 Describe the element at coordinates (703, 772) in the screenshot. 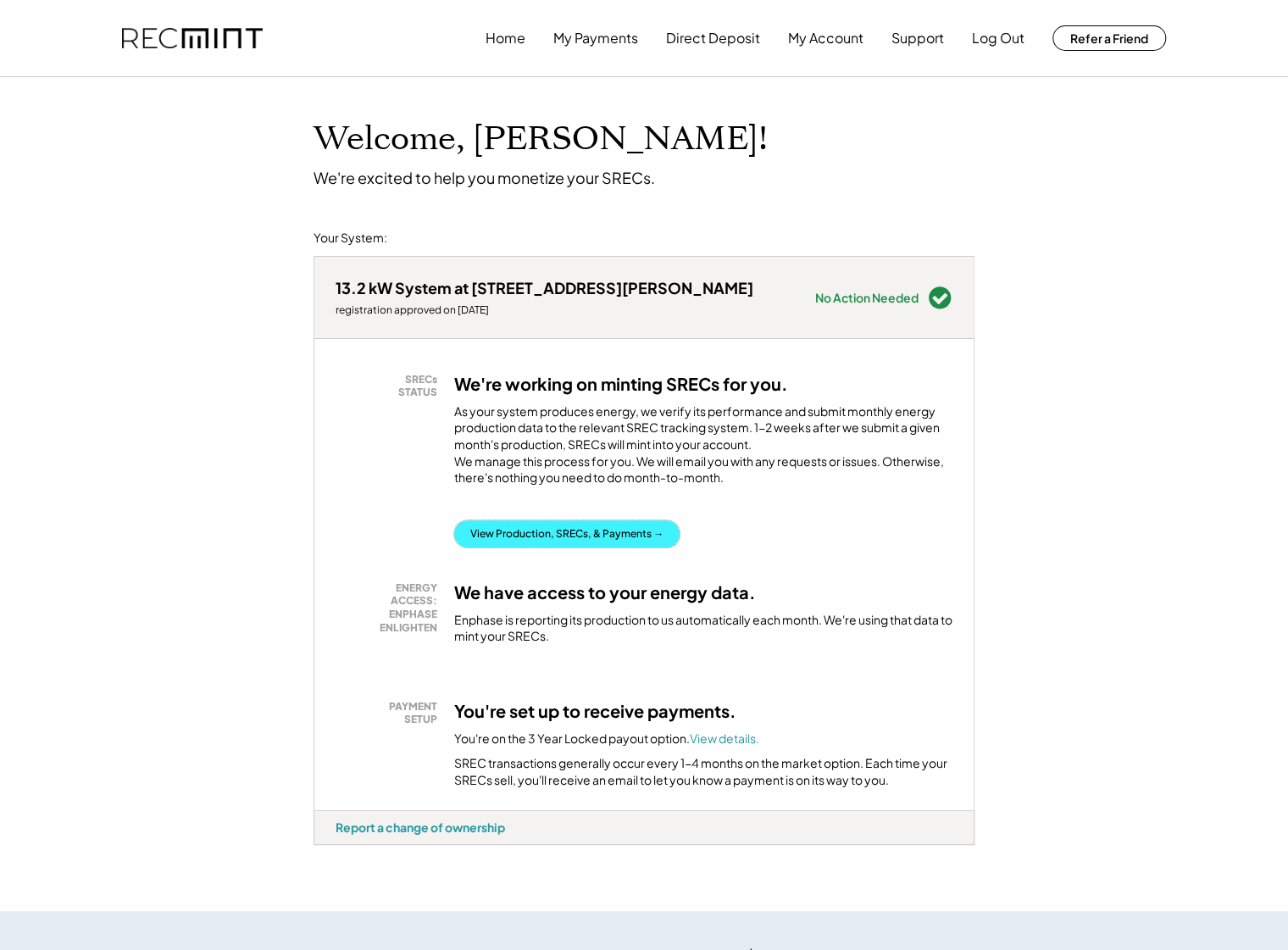

I see `div: SREC transactions generally occur every 1-4 months on the market option. Each time your SRECs sel...` at that location.